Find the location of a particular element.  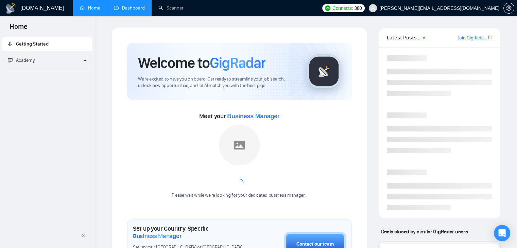

div: Please wait while we're looking for your dedicated business manager... is located at coordinates (239, 195).